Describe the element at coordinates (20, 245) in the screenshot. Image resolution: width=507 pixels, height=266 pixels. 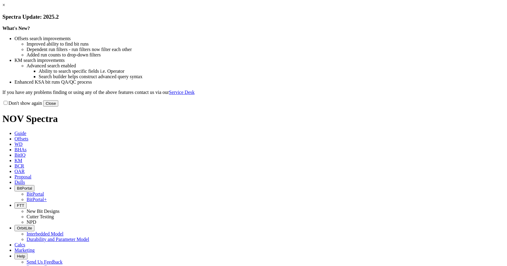
I see `span: Calcs` at that location.